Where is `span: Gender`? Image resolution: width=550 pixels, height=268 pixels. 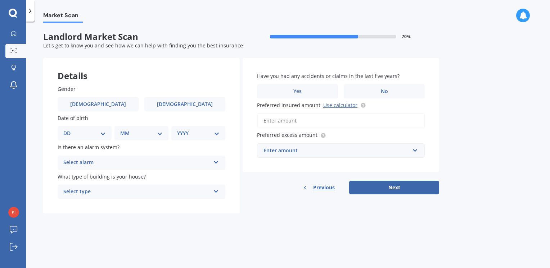
span: Gender is located at coordinates (67, 89).